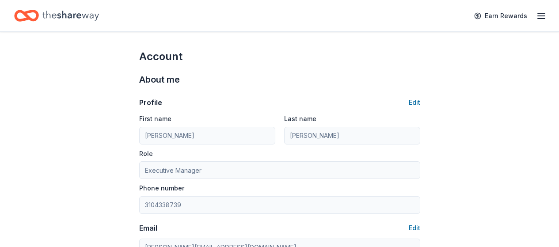 Image resolution: width=559 pixels, height=247 pixels. I want to click on a: Earn Rewards, so click(501, 16).